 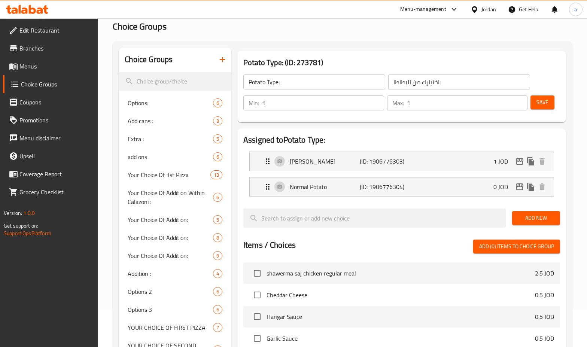 What do you see at coordinates (175, 139) in the screenshot?
I see `div: Extra :5` at bounding box center [175, 139].